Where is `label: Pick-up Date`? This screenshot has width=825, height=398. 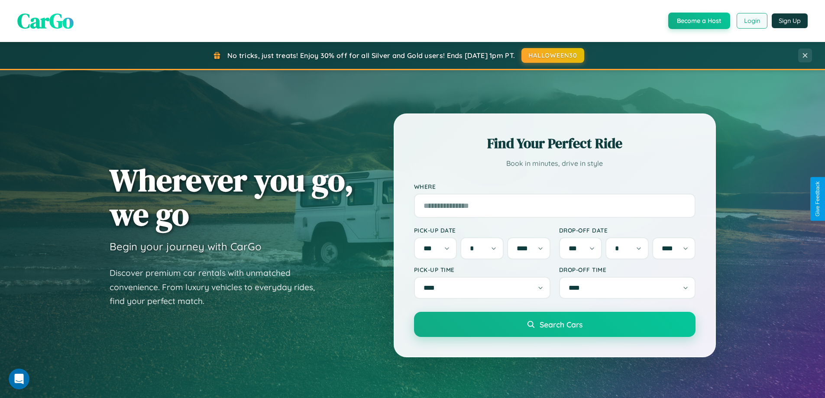 label: Pick-up Date is located at coordinates (482, 230).